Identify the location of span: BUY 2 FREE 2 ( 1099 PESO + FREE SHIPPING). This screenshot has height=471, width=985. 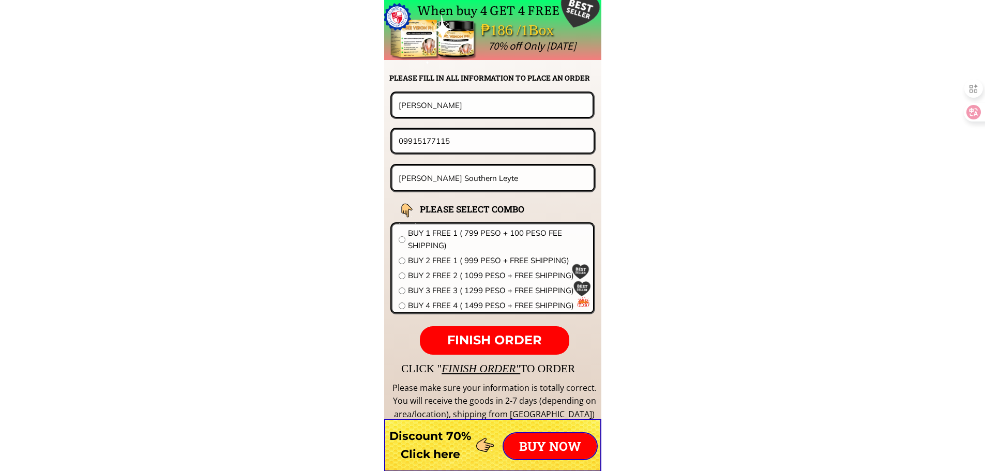
(498, 276).